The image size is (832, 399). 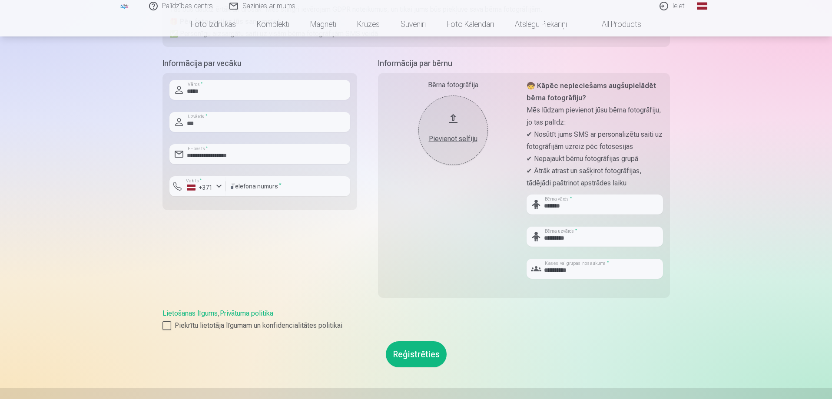 I want to click on button: Reģistrēties, so click(x=416, y=355).